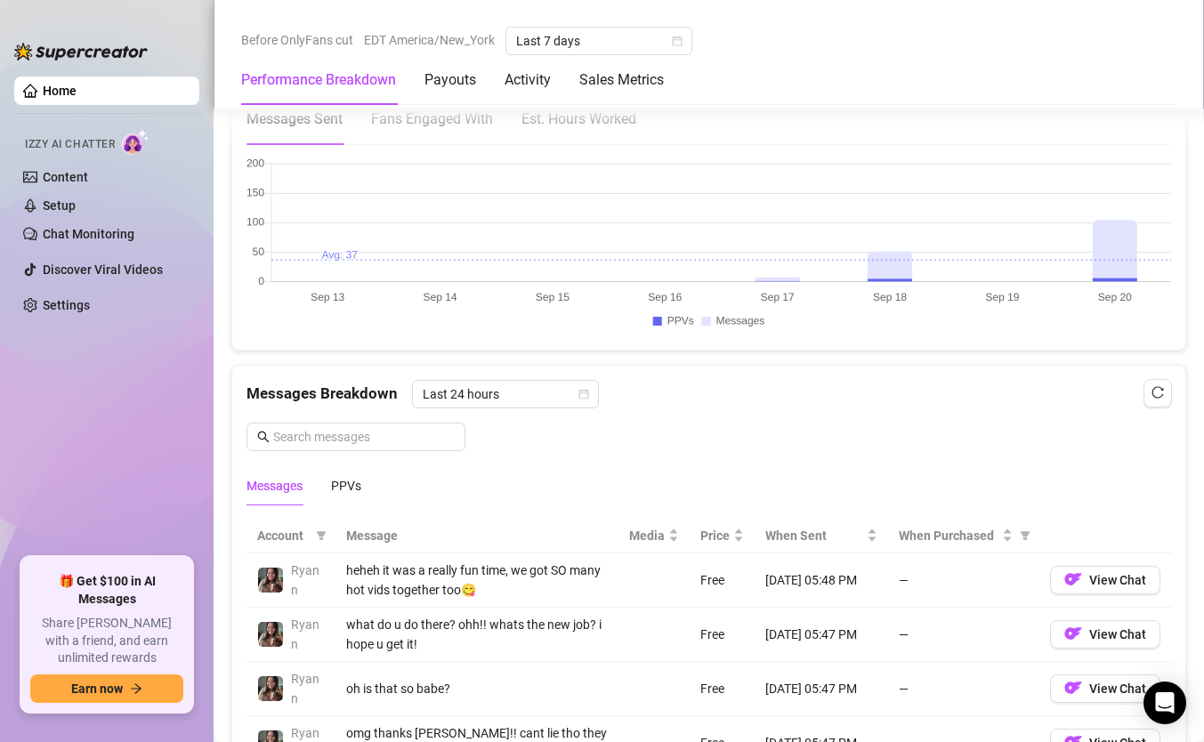 This screenshot has width=1204, height=742. What do you see at coordinates (283, 536) in the screenshot?
I see `span: Account` at bounding box center [283, 536].